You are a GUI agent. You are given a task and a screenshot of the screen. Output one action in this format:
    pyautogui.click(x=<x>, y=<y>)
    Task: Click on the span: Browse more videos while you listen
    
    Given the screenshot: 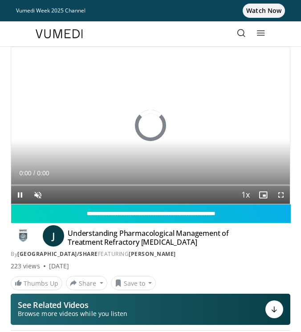 What is the action you would take?
    pyautogui.click(x=72, y=313)
    